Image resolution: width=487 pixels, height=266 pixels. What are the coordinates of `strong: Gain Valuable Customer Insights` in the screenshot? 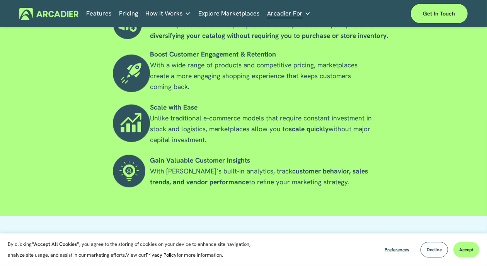 It's located at (200, 160).